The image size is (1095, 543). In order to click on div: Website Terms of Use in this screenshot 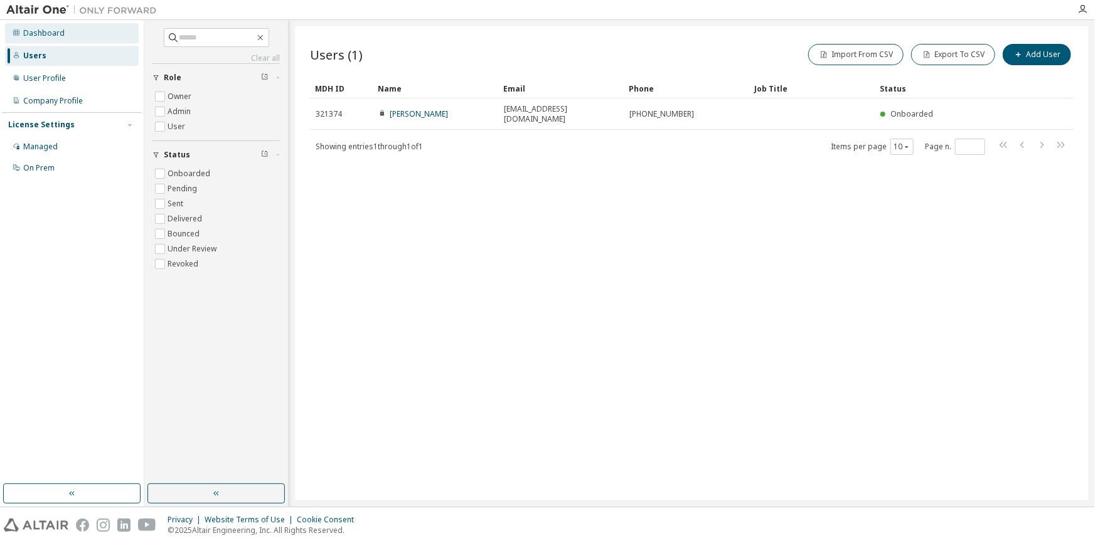, I will do `click(250, 520)`.